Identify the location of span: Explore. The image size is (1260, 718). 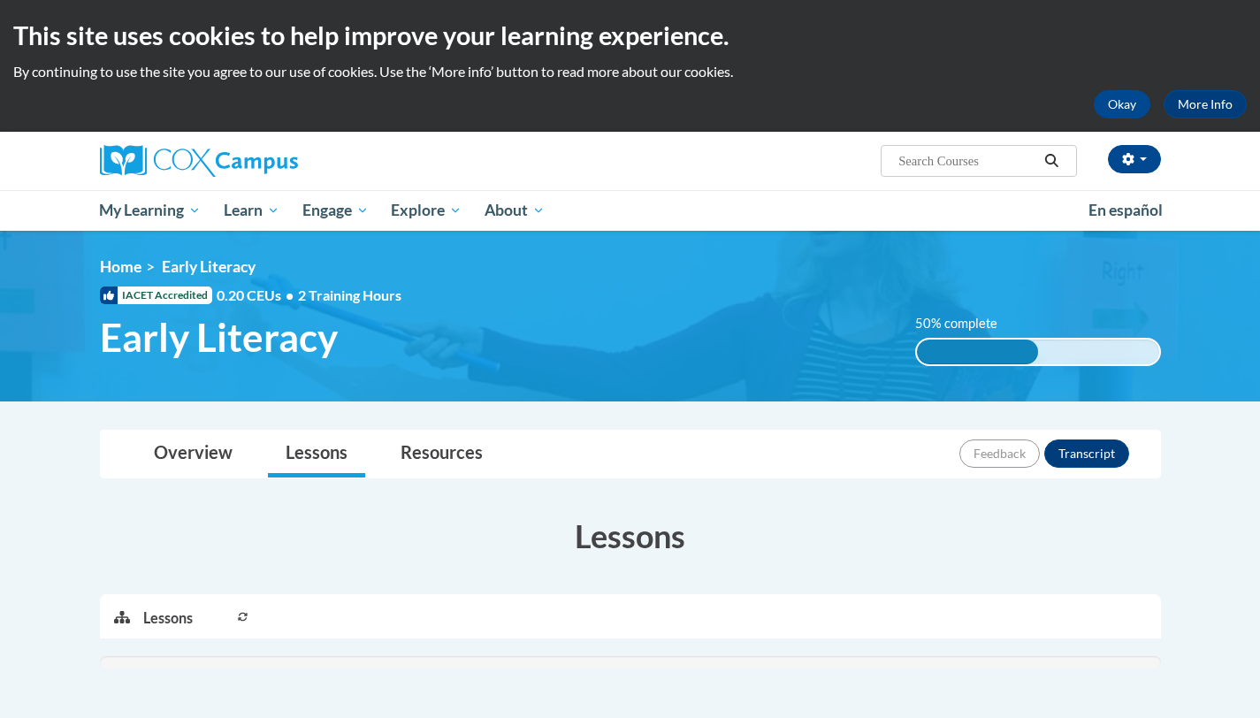
(426, 210).